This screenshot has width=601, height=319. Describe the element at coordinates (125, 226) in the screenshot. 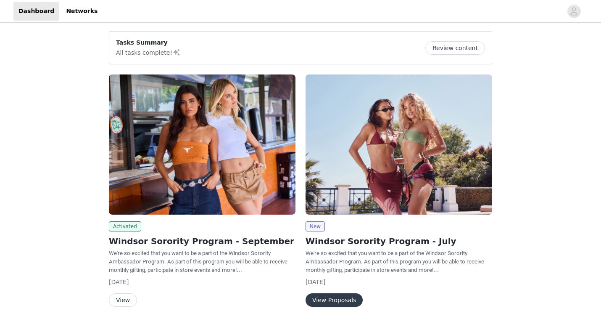

I see `span: Activated` at that location.